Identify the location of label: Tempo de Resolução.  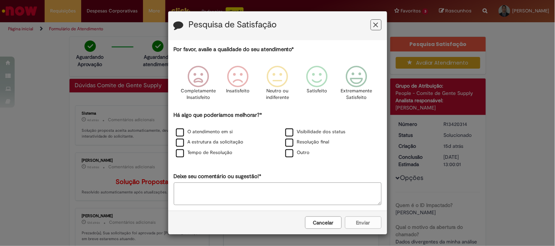
(204, 153).